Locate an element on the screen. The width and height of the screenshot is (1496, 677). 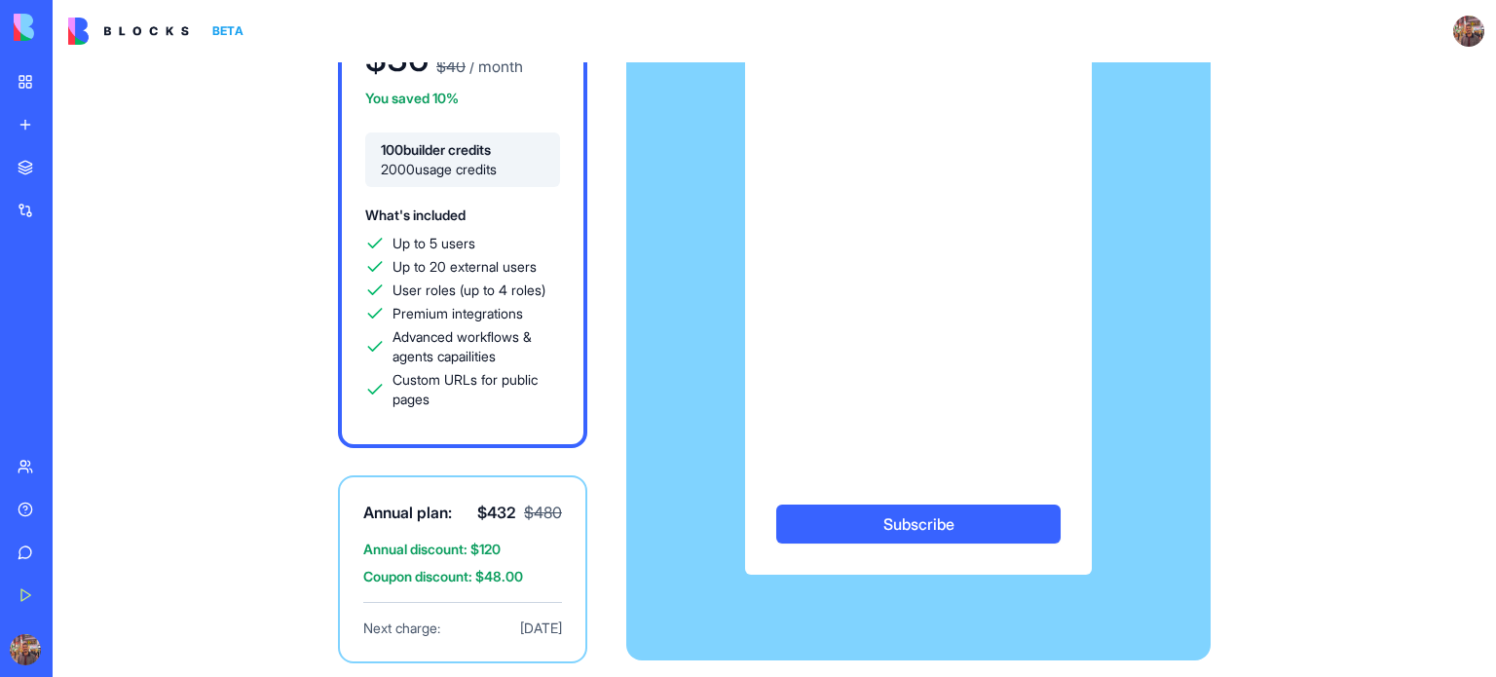
p: / month is located at coordinates (494, 66).